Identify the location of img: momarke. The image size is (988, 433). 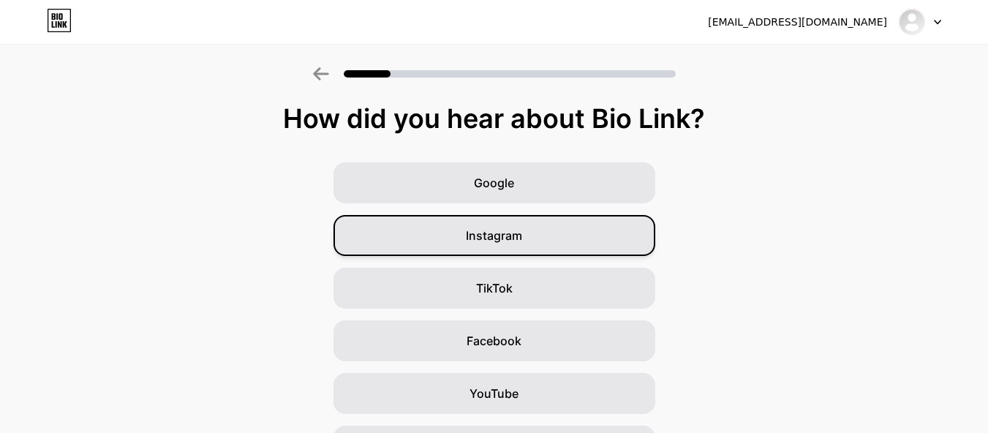
(912, 22).